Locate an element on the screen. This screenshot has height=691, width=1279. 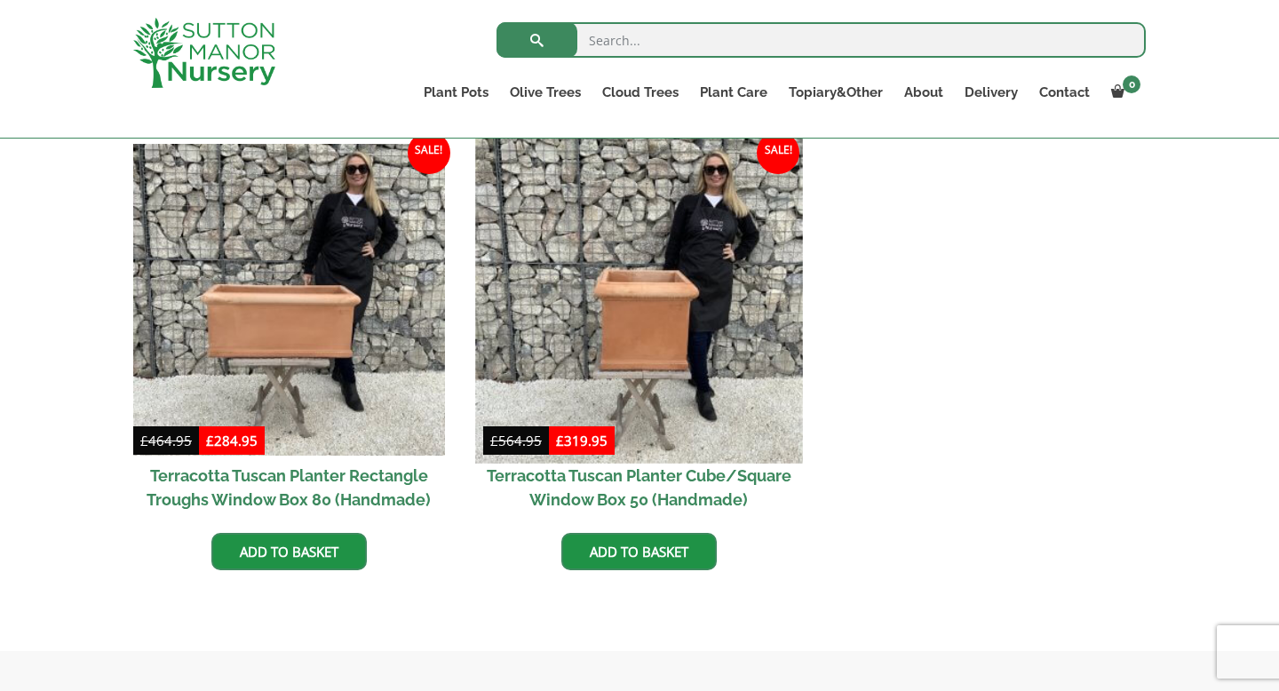
a: Sale! Terracotta Tuscan Planter Rectangle Troughs Window Box 80 (Handmade) is located at coordinates (289, 331).